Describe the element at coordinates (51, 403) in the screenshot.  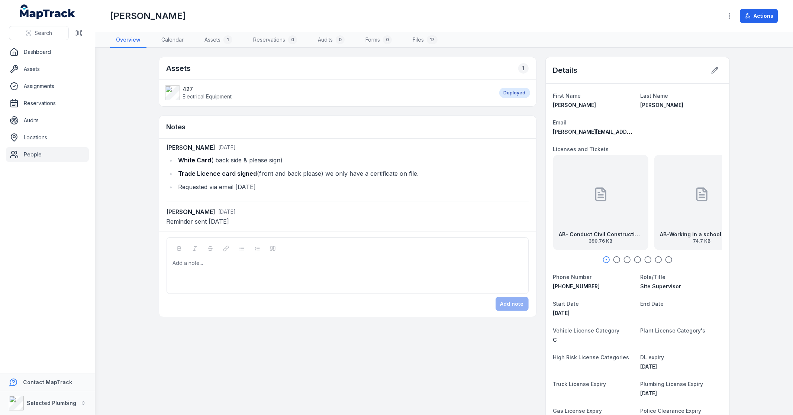
I see `strong: Selected Plumbing` at that location.